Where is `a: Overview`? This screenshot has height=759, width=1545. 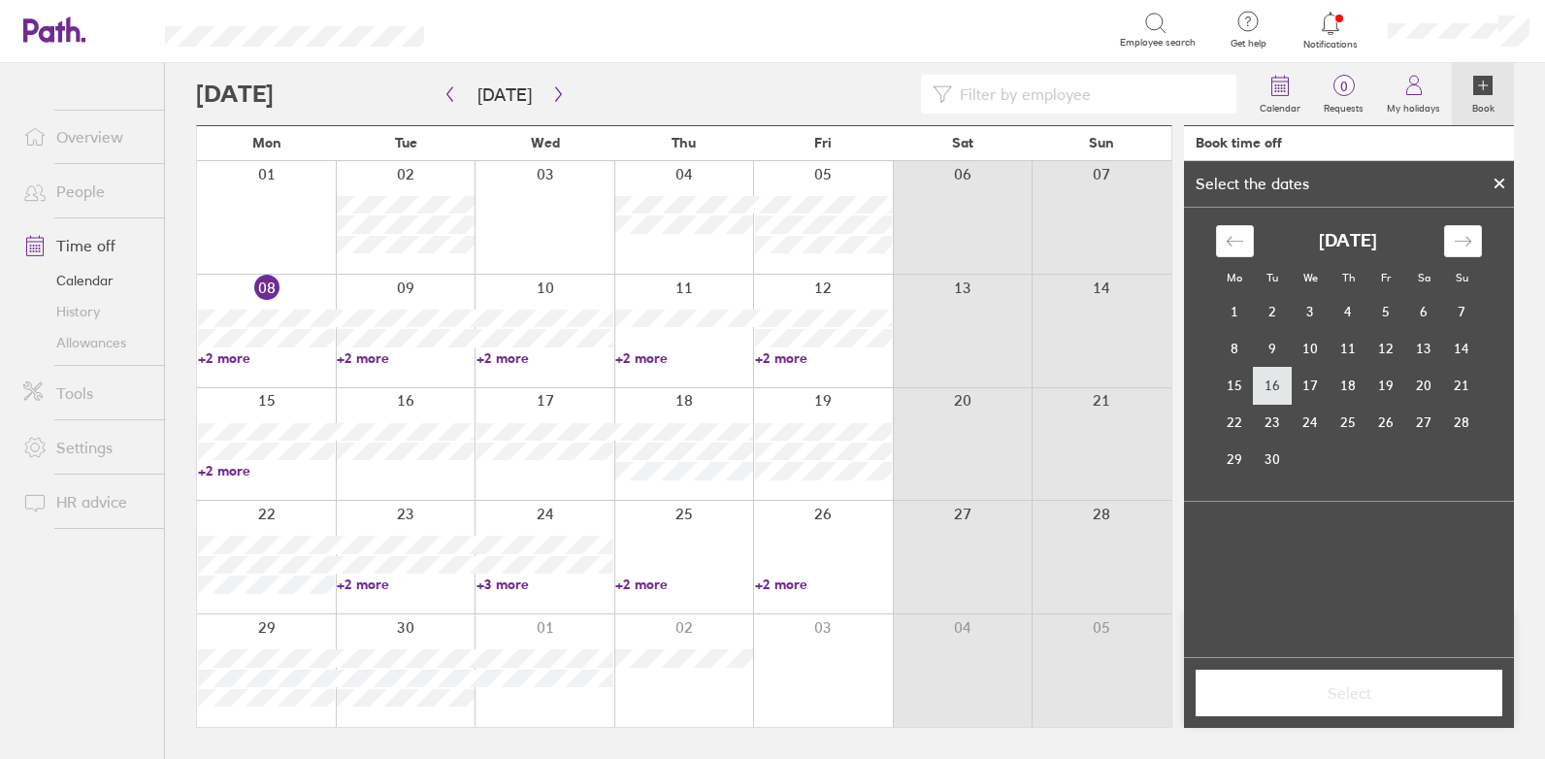 a: Overview is located at coordinates (85, 137).